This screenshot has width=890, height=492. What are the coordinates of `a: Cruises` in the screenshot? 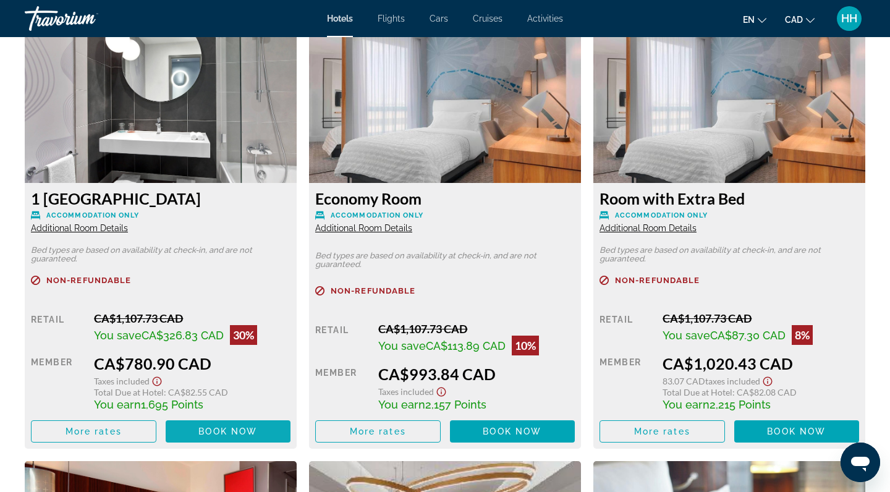 It's located at (487, 19).